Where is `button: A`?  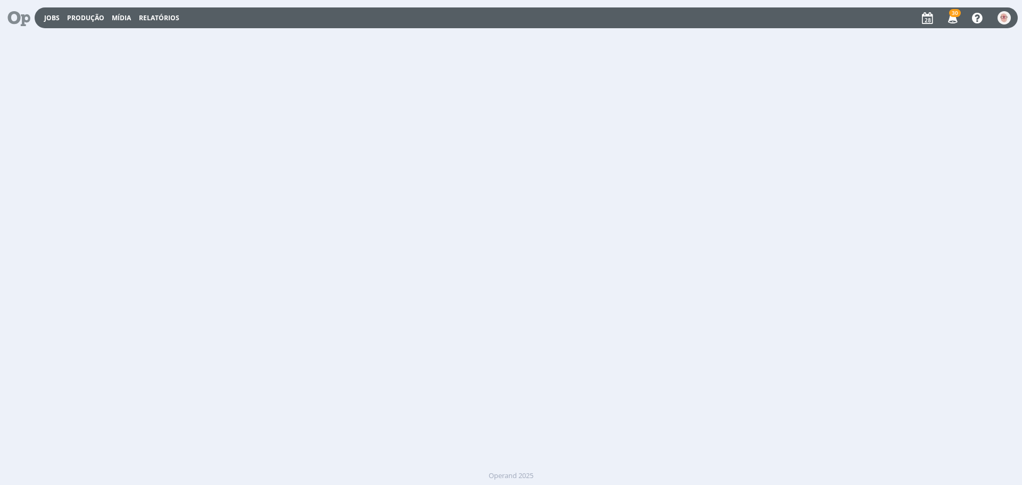
button: A is located at coordinates (1003, 18).